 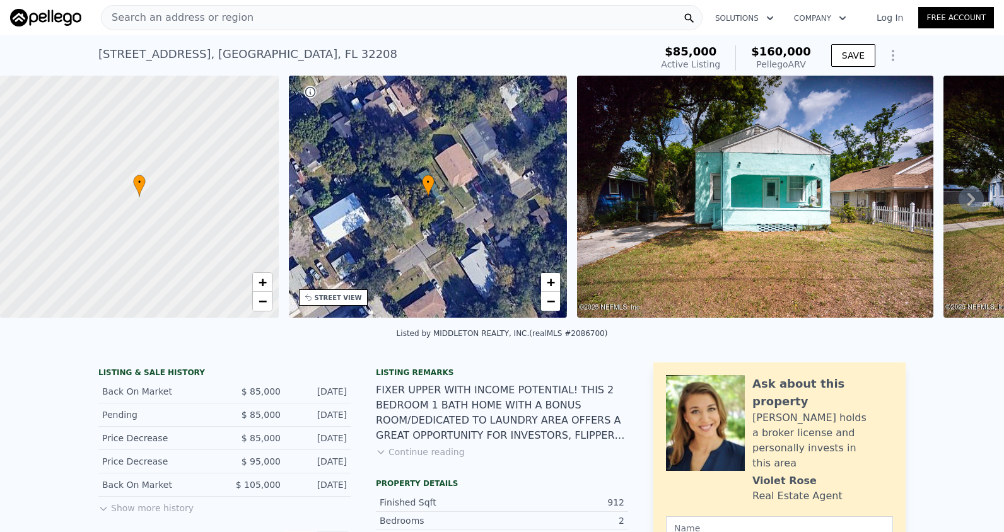 What do you see at coordinates (225, 374) in the screenshot?
I see `div: LISTING & SALE HISTORY` at bounding box center [225, 374].